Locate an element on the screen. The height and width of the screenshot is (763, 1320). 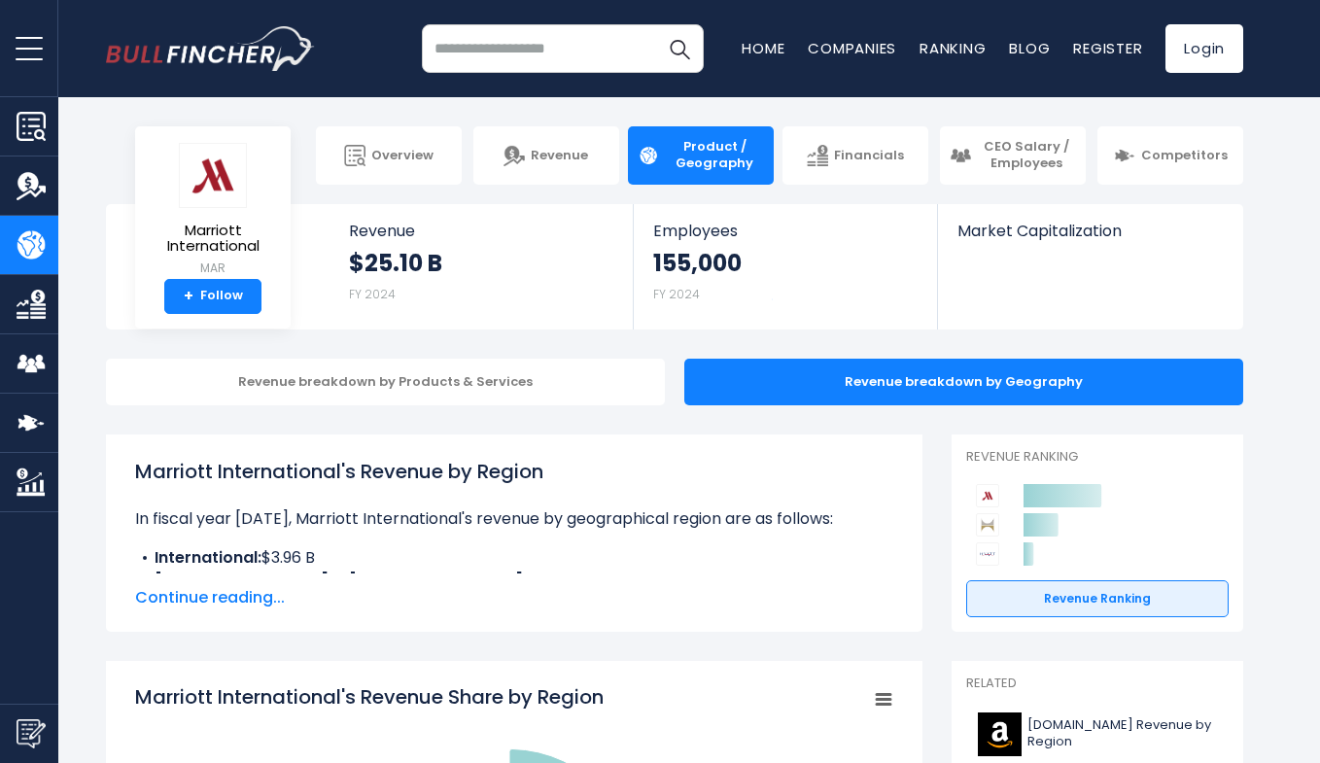
span: Financials is located at coordinates (869, 156).